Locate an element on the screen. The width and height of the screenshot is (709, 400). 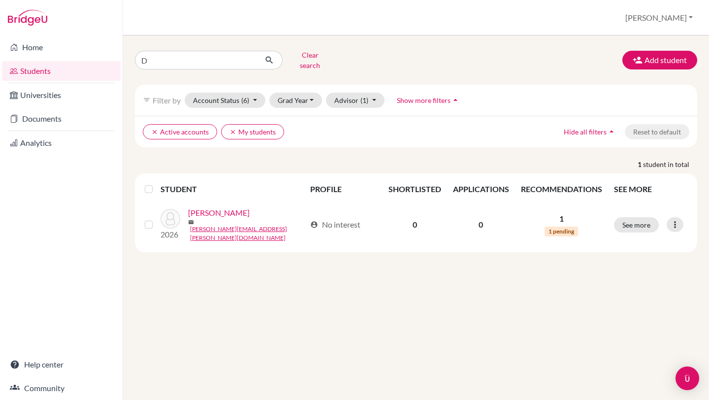
span: (6) is located at coordinates (245, 100).